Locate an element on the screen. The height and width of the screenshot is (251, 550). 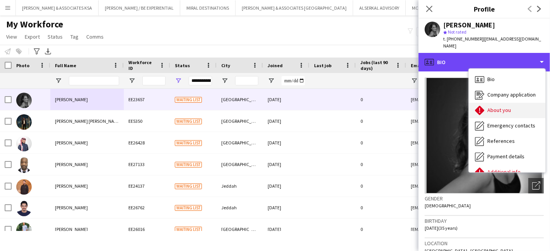
button: MCH GLOBAL is located at coordinates (425, 8).